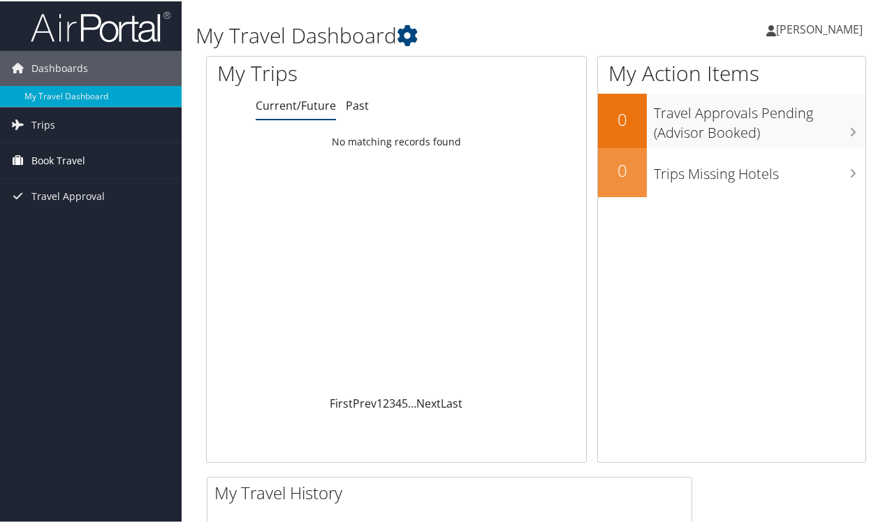 The height and width of the screenshot is (523, 885). What do you see at coordinates (379, 402) in the screenshot?
I see `a: 1` at bounding box center [379, 402].